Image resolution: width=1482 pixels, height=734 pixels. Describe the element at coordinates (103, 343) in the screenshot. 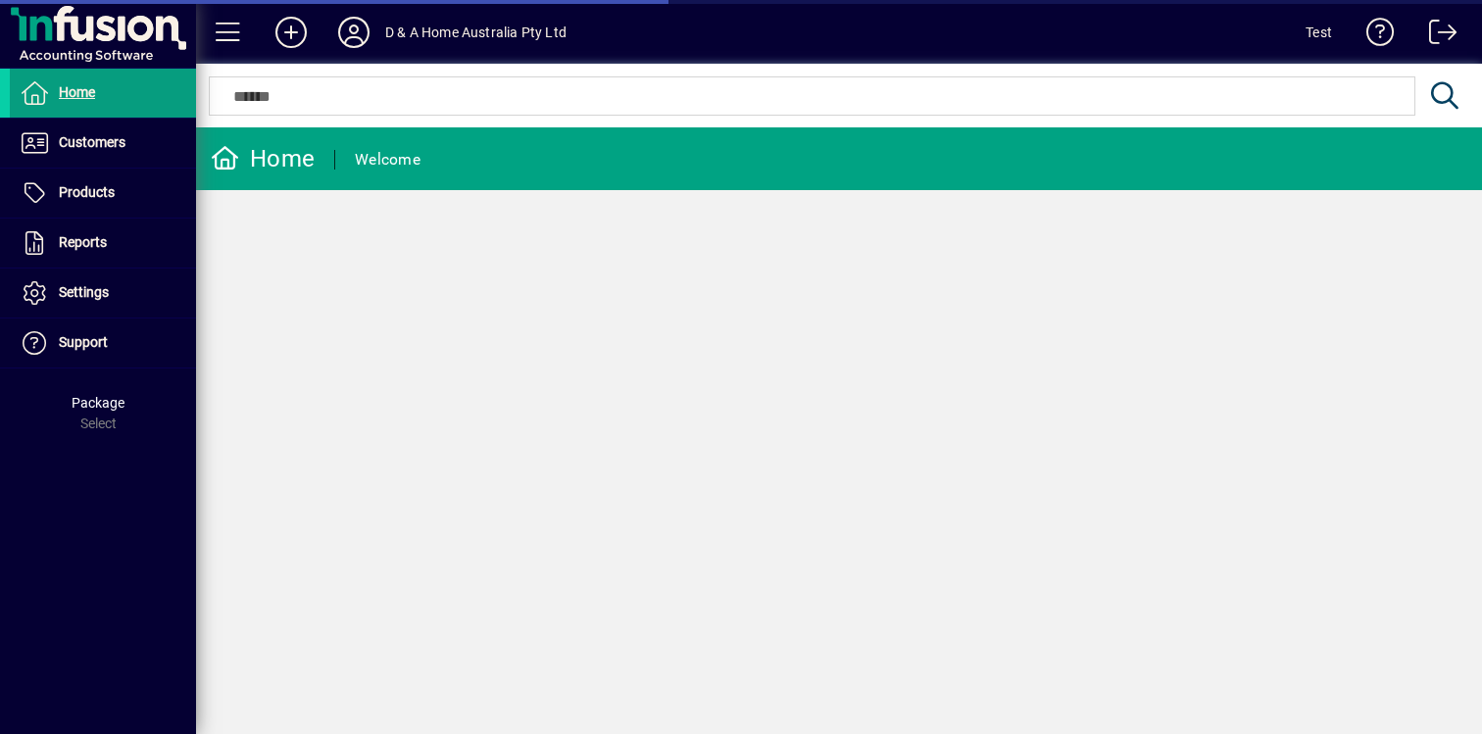

I see `a: Support` at that location.